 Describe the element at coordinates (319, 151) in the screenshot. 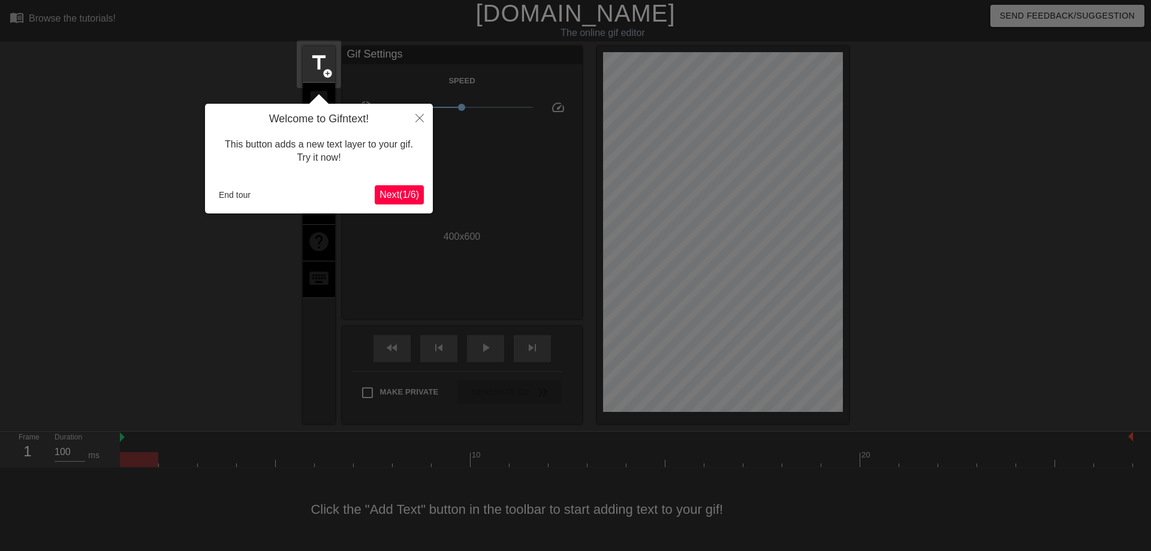

I see `div: This button adds a new text layer to your gif. Try it now!` at that location.